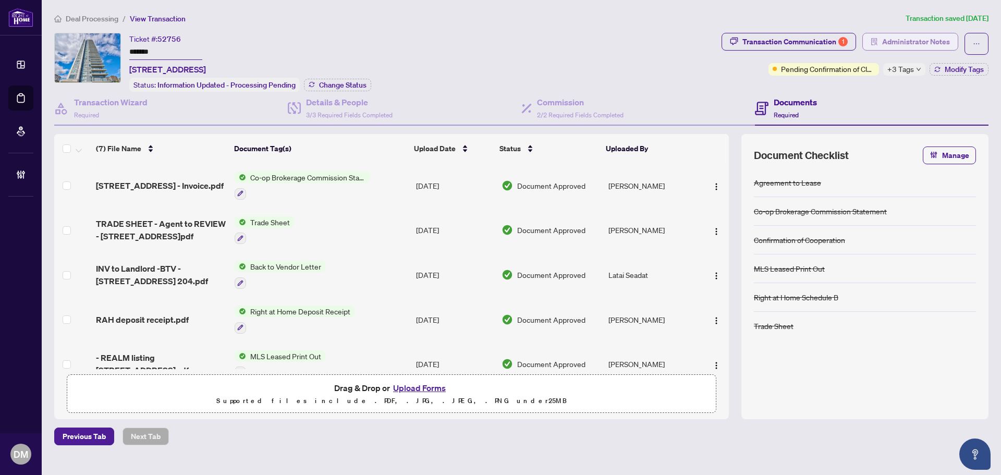 The width and height of the screenshot is (1001, 475). What do you see at coordinates (92, 19) in the screenshot?
I see `span: Deal Processing` at bounding box center [92, 19].